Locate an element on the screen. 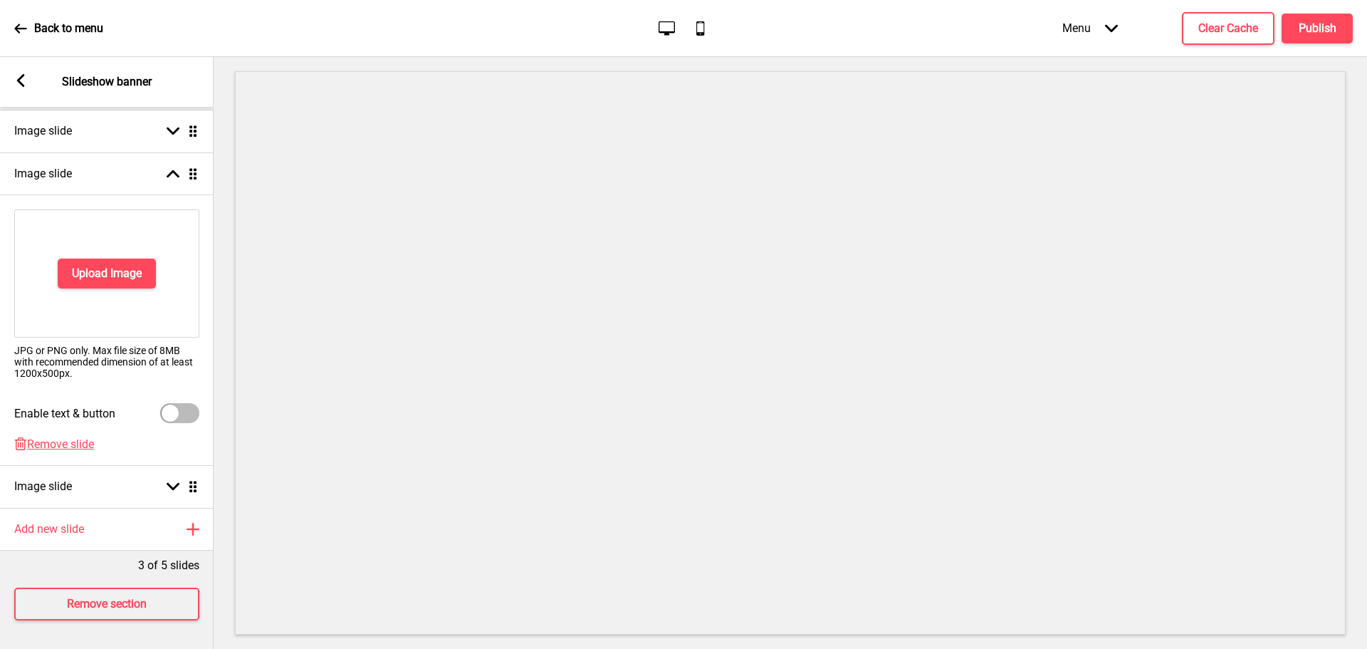  h4: Clear Cache is located at coordinates (1228, 28).